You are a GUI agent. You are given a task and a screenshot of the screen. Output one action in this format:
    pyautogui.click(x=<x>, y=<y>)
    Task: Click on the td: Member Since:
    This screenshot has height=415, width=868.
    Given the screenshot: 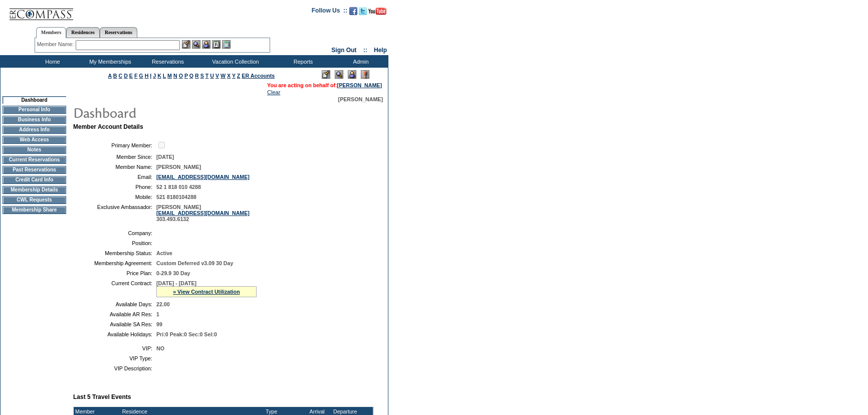 What is the action you would take?
    pyautogui.click(x=115, y=157)
    